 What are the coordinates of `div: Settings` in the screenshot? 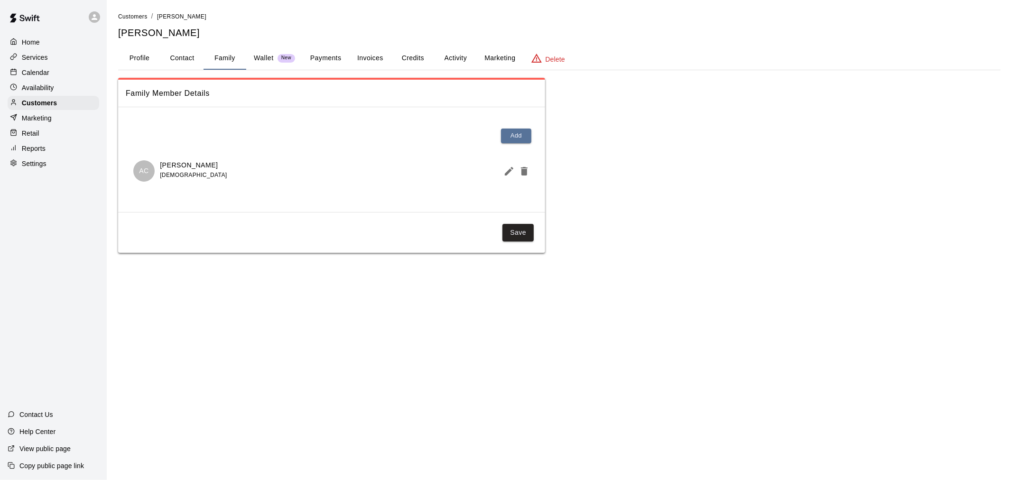 It's located at (53, 164).